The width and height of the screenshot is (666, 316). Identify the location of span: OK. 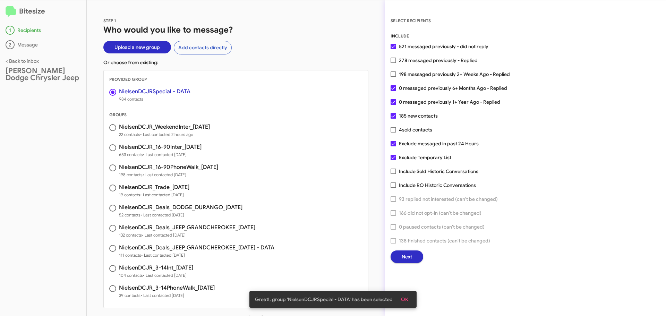
(404, 299).